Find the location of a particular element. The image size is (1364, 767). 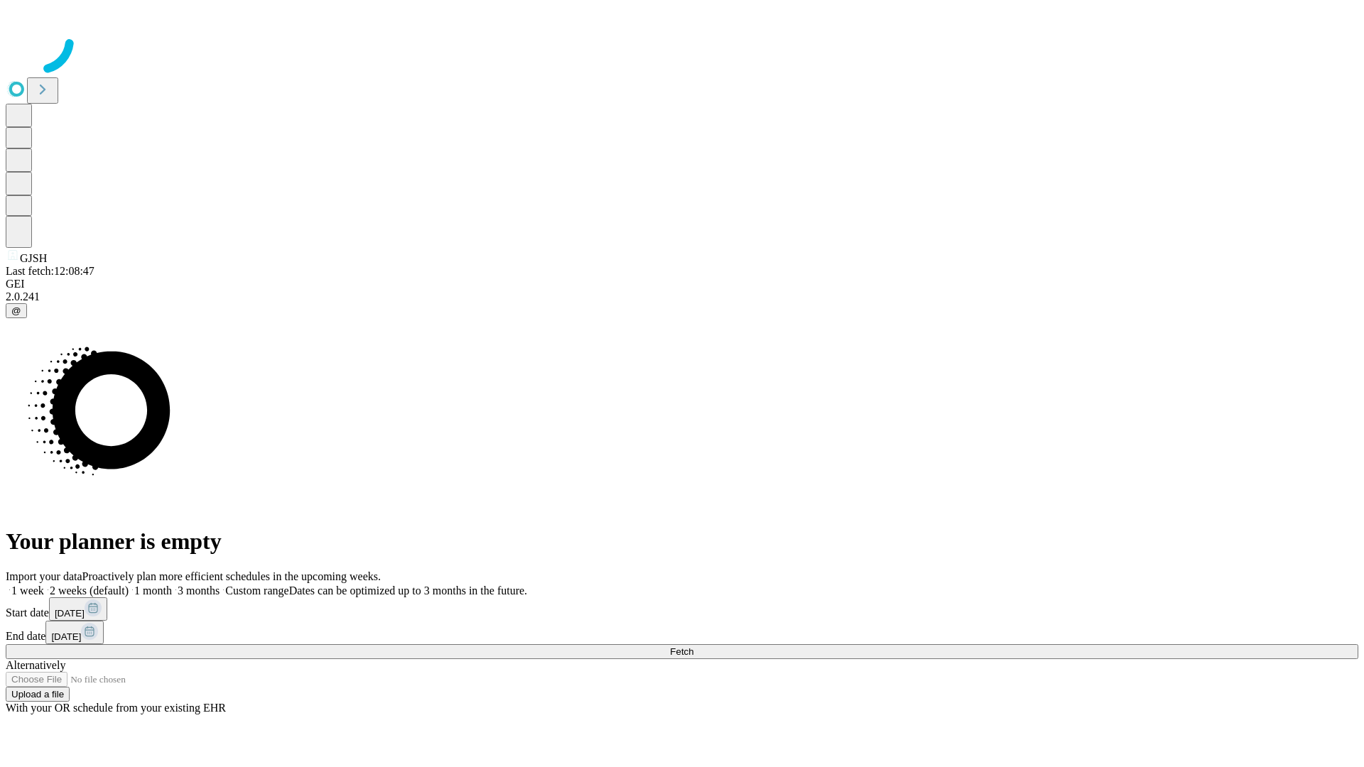

button: Fetch is located at coordinates (682, 652).